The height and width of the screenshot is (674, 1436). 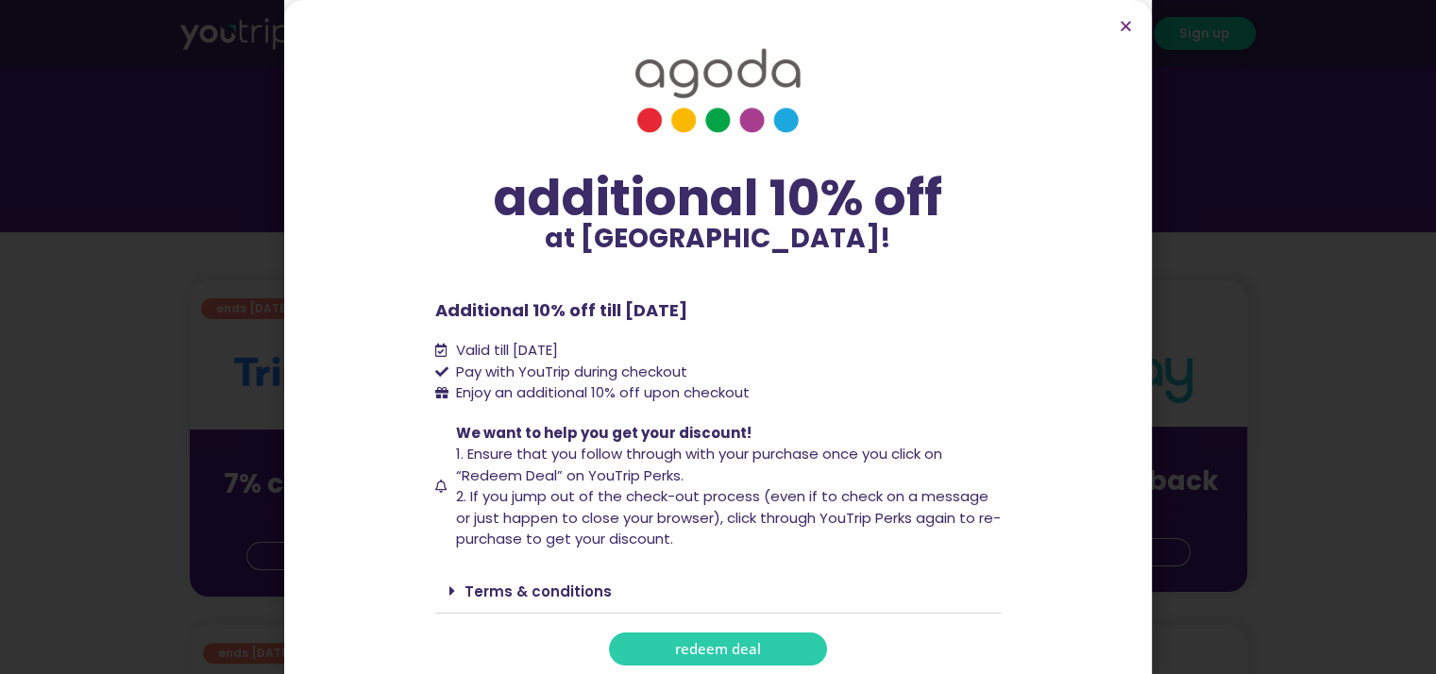 I want to click on a: redeem deal, so click(x=718, y=649).